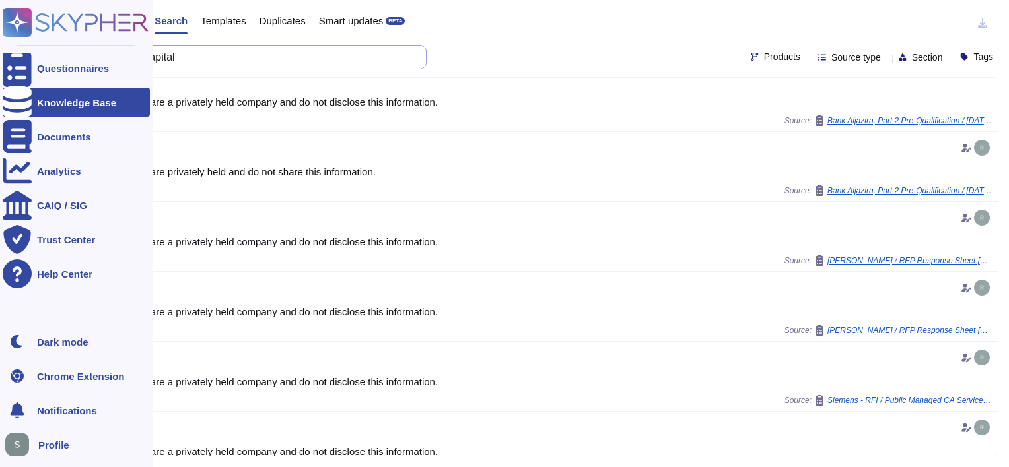 The width and height of the screenshot is (1009, 467). Describe the element at coordinates (77, 102) in the screenshot. I see `div: Knowledge Base` at that location.